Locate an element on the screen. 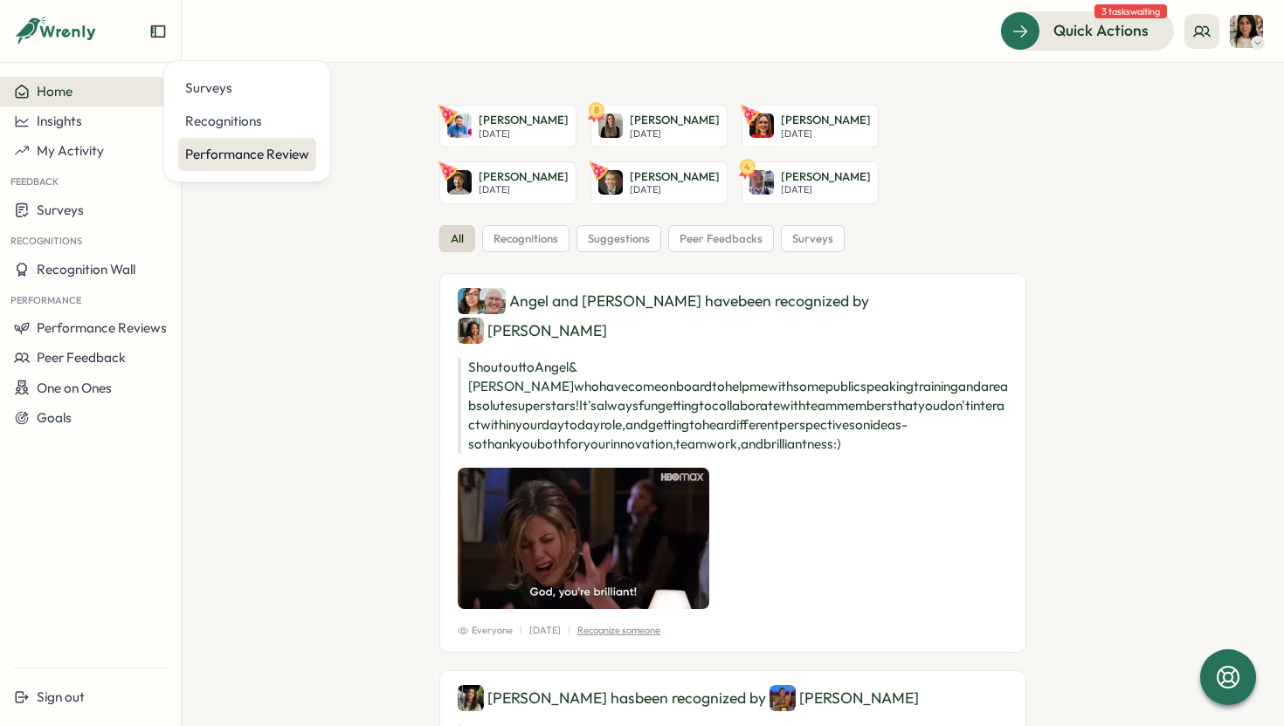 The width and height of the screenshot is (1284, 726). span: Recognition Wall is located at coordinates (86, 269).